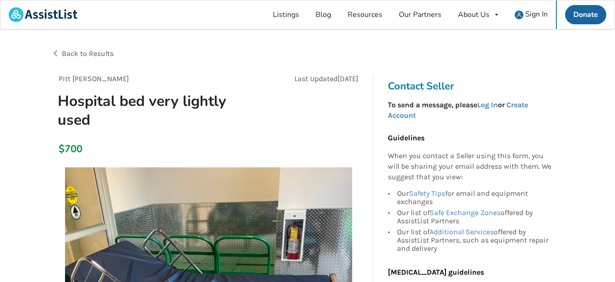 The width and height of the screenshot is (615, 282). Describe the element at coordinates (365, 15) in the screenshot. I see `a: Resources` at that location.